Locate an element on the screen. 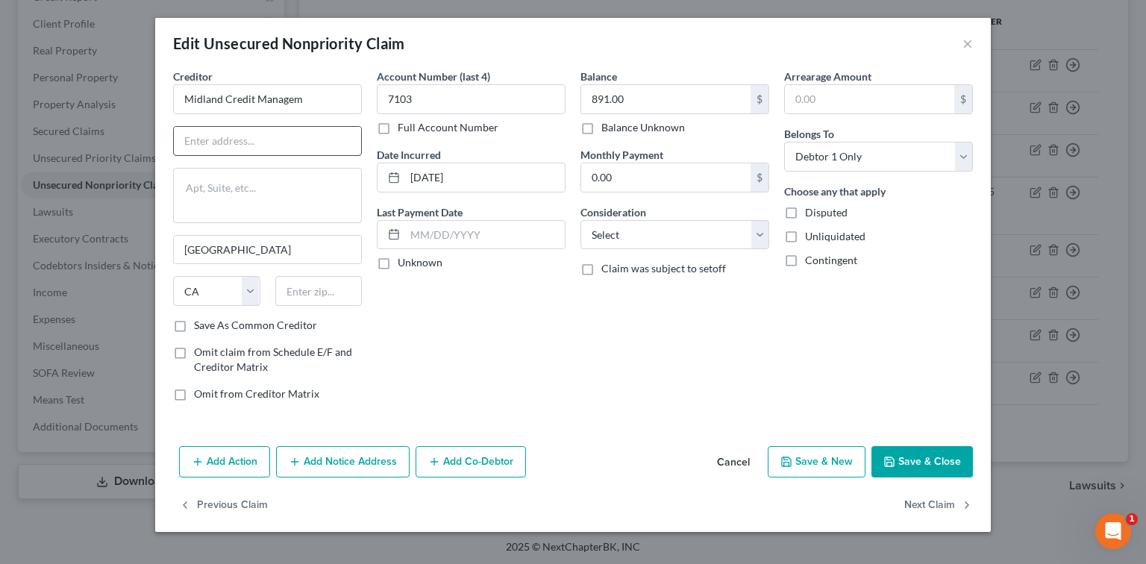 The image size is (1146, 564). label: Date Incurred is located at coordinates (409, 154).